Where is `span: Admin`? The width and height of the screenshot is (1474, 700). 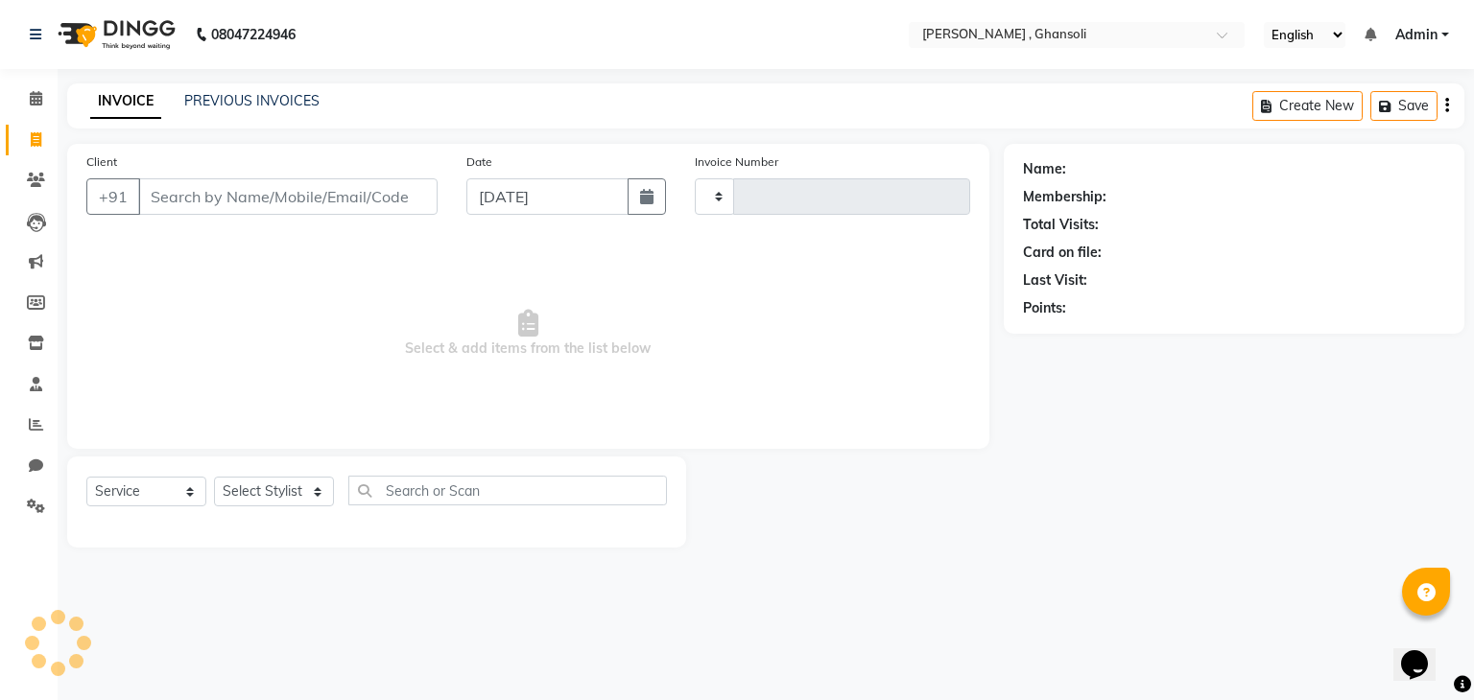
span: Admin is located at coordinates (1416, 35).